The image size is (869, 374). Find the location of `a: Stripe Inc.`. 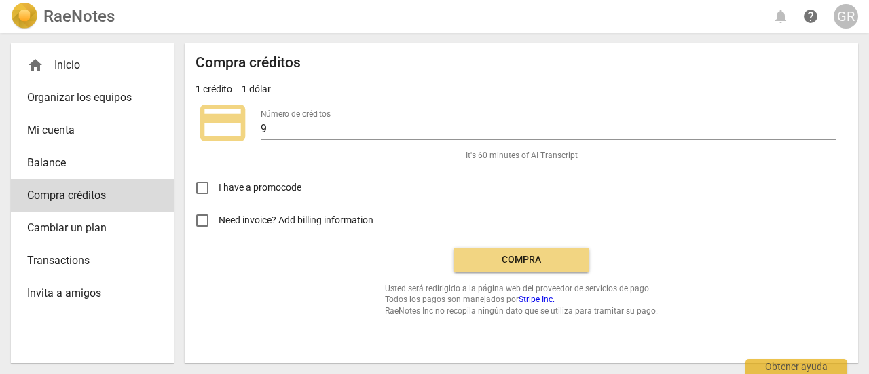

a: Stripe Inc. is located at coordinates (537, 299).